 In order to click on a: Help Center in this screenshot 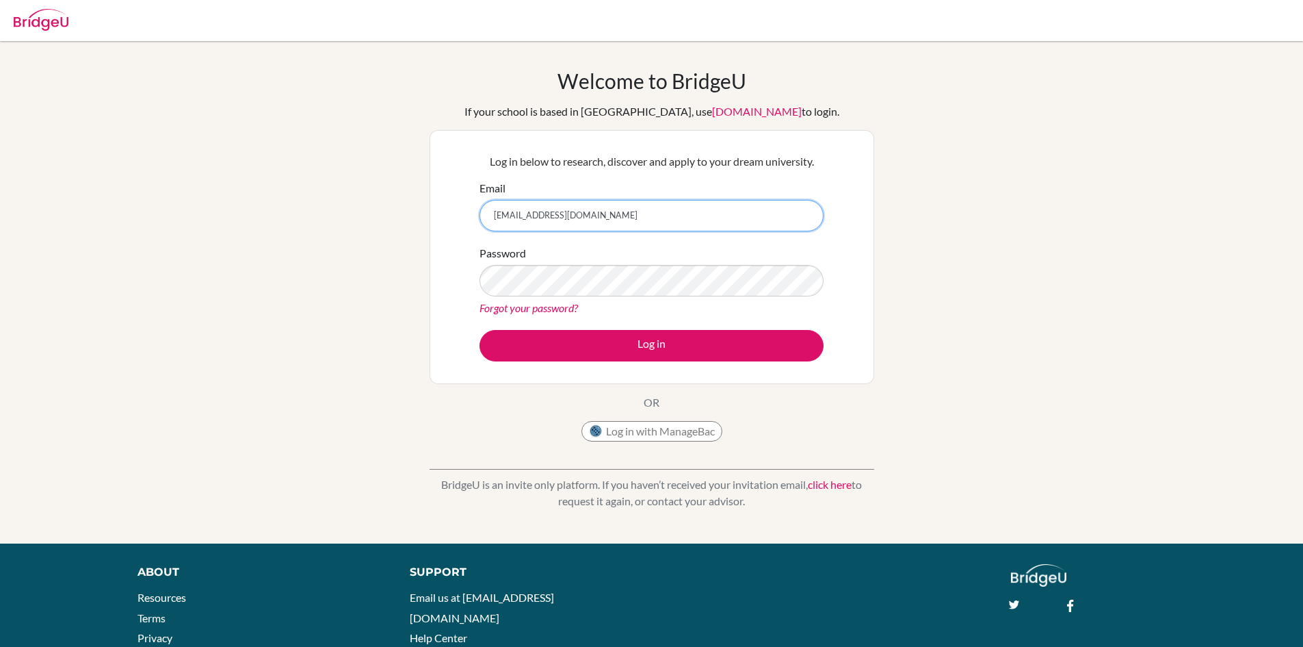, I will do `click(439, 637)`.